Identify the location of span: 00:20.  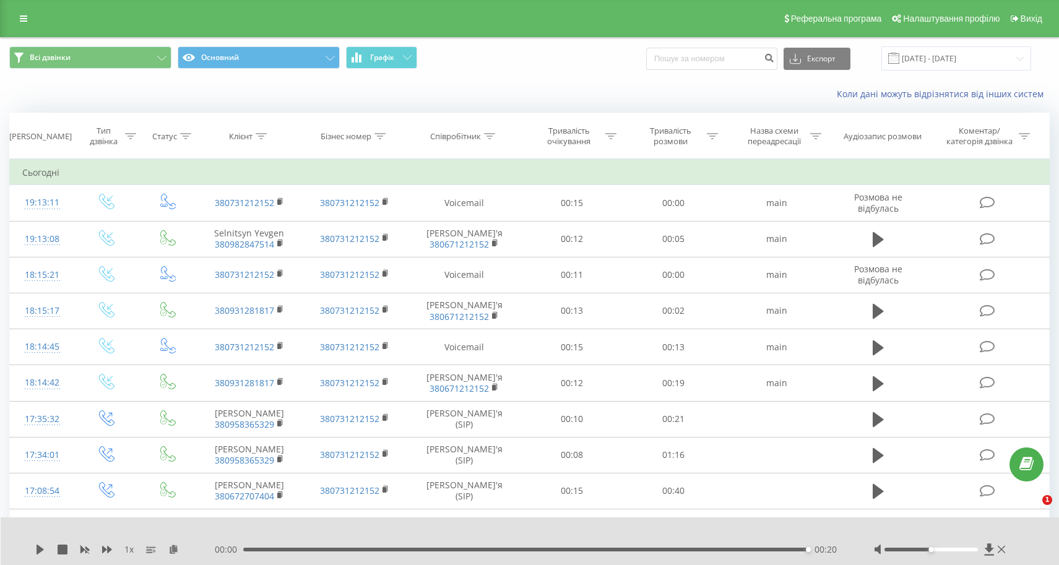
(826, 550).